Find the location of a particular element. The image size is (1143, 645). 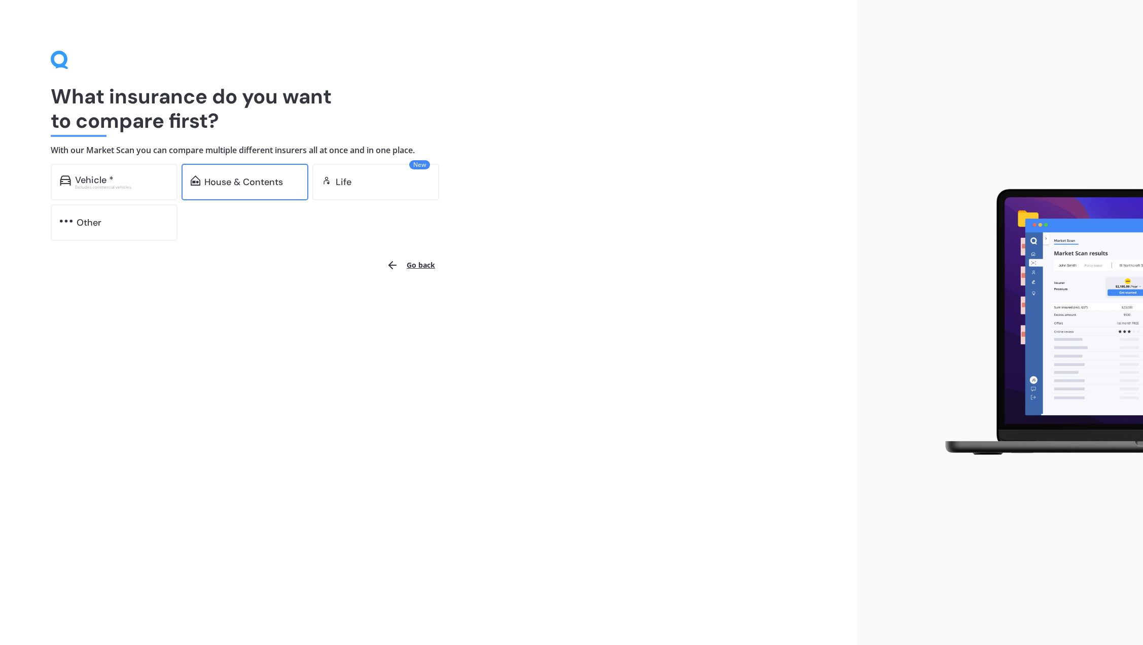

div: House & Contents is located at coordinates (243, 182).